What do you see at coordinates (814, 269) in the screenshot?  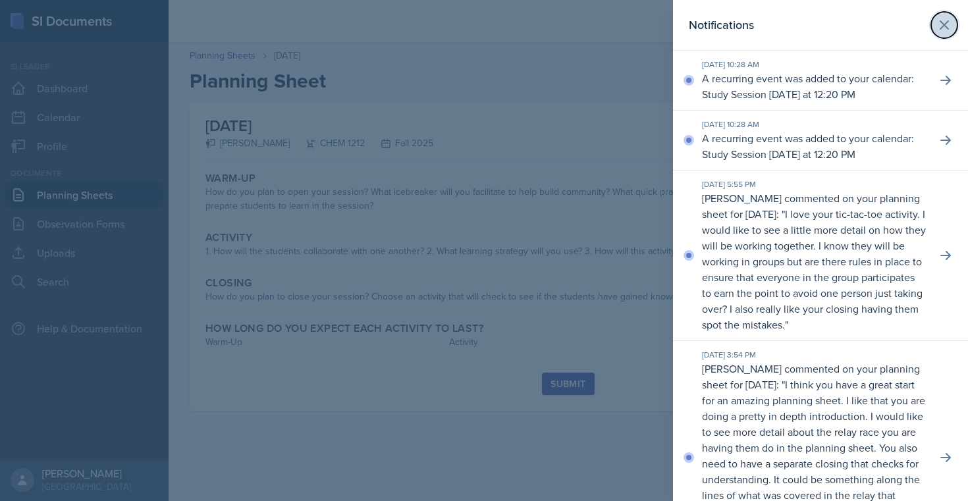 I see `p: I love your tic-tac-toe activity. I would like to see a little more detail on how they will be wo...` at bounding box center [814, 269].